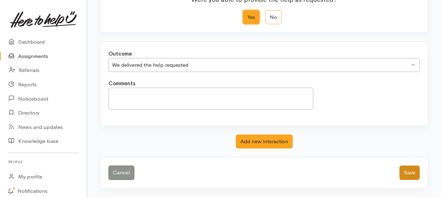 The height and width of the screenshot is (197, 441). Describe the element at coordinates (43, 162) in the screenshot. I see `h6: Profile` at that location.